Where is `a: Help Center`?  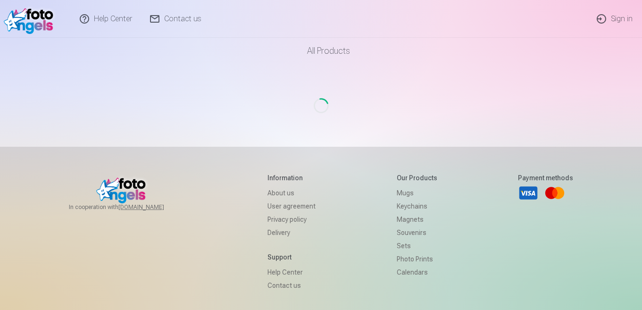 a: Help Center is located at coordinates (292, 272).